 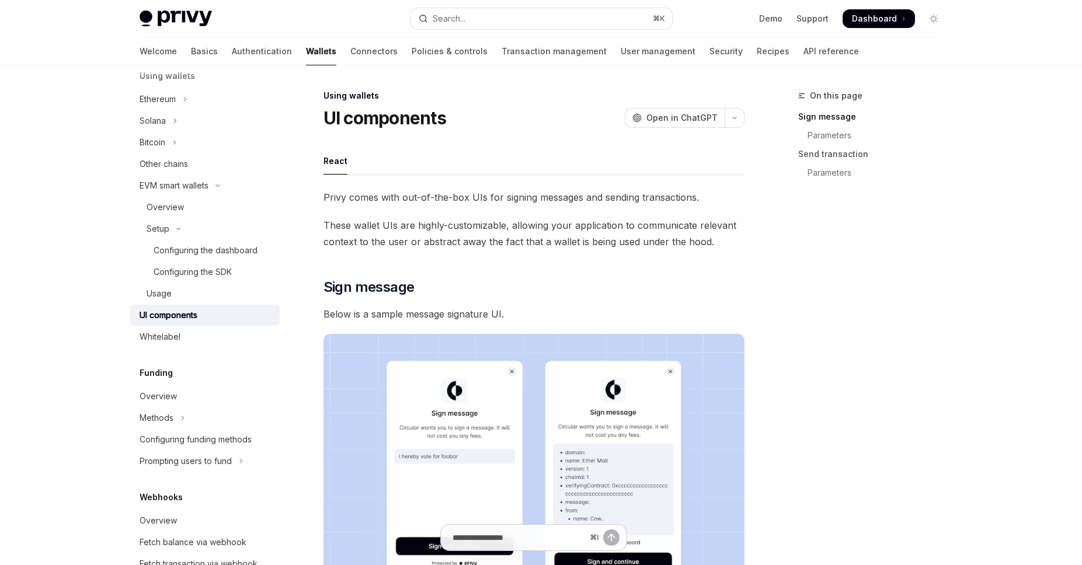 I want to click on a: User management, so click(x=658, y=51).